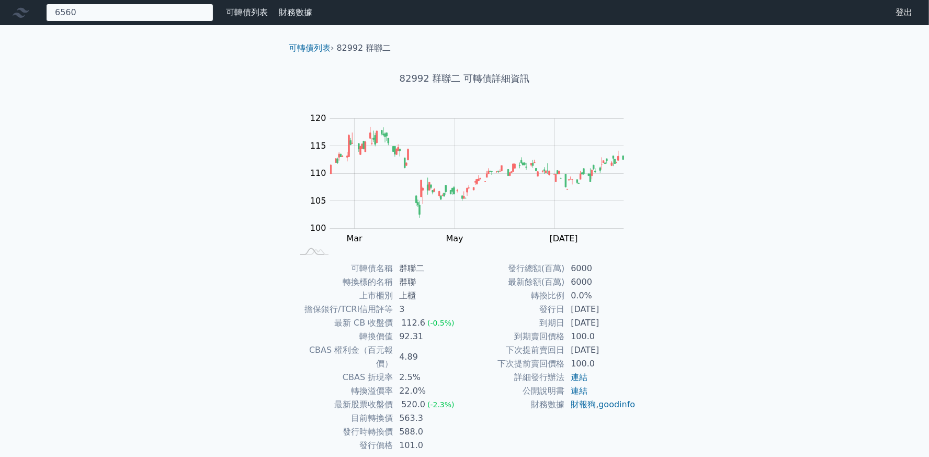  Describe the element at coordinates (343, 336) in the screenshot. I see `td: 轉換價值` at that location.